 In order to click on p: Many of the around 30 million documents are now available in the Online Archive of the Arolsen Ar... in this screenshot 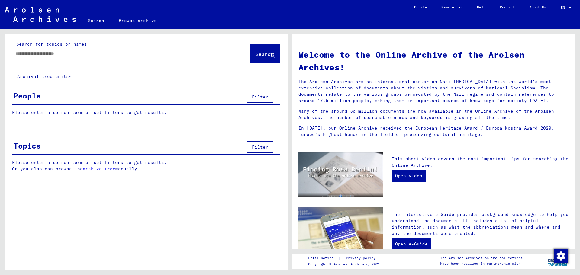, I will do `click(434, 115)`.